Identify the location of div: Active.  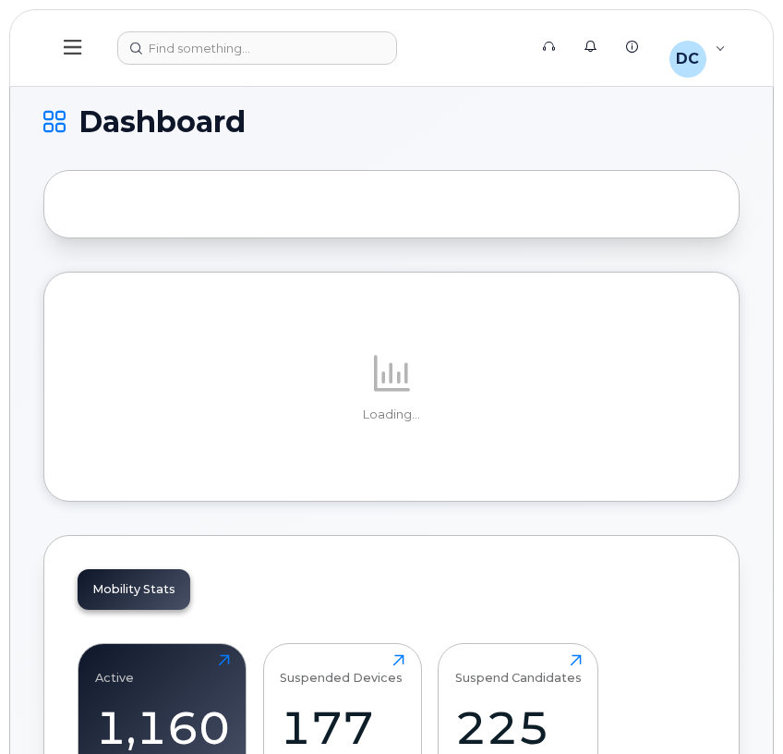
(115, 669).